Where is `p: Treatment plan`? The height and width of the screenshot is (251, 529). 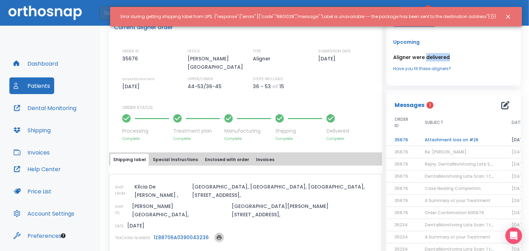 p: Treatment plan is located at coordinates (197, 131).